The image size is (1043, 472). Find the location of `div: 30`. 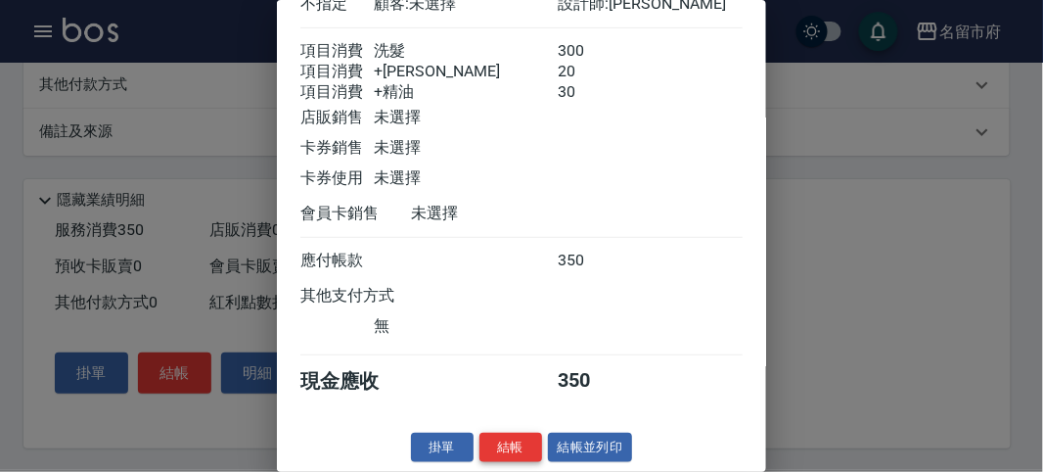

div: 30 is located at coordinates (595, 92).